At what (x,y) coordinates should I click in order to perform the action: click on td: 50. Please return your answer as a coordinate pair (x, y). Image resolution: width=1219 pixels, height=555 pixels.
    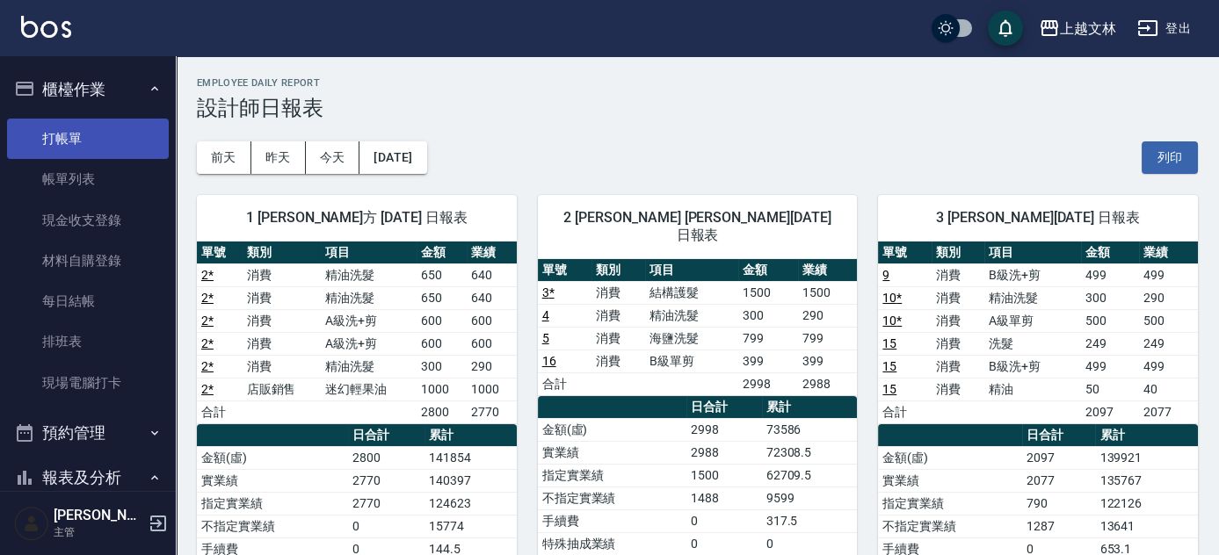
    Looking at the image, I should click on (1110, 389).